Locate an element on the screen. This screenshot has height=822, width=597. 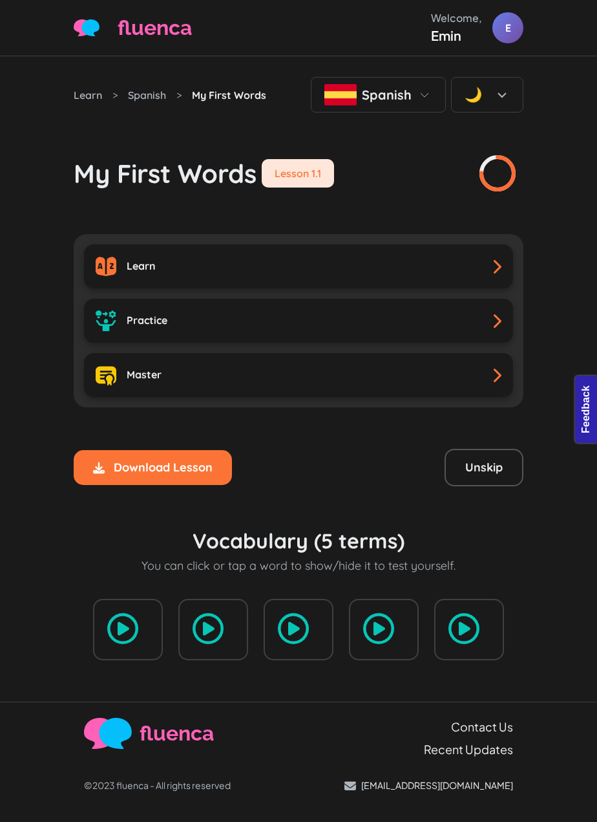
img: degree-credential.svg is located at coordinates (106, 375).